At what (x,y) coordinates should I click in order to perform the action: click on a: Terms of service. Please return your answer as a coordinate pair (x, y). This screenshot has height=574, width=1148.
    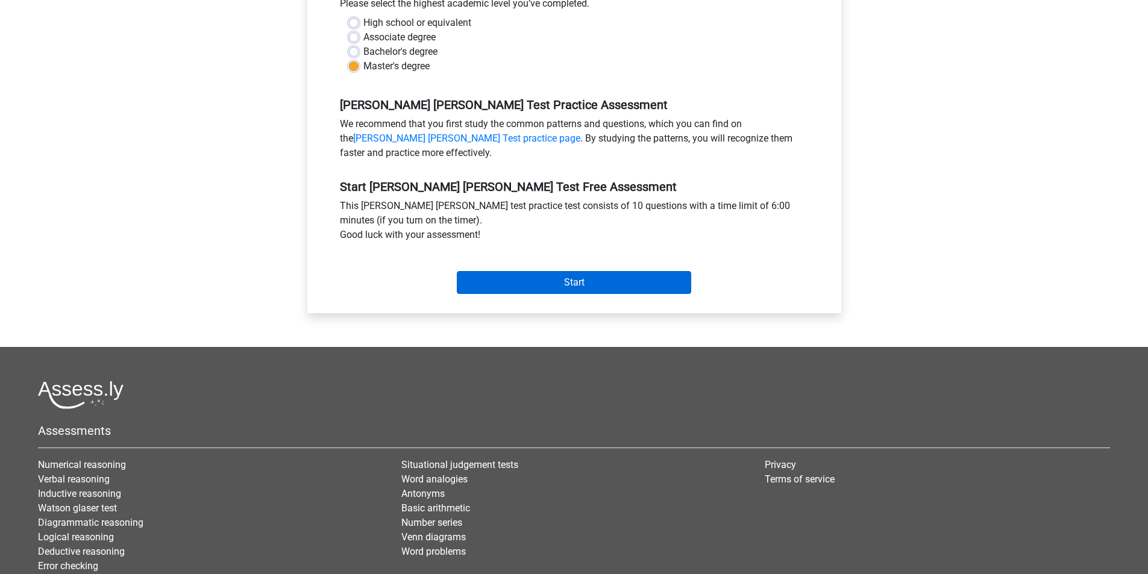
    Looking at the image, I should click on (800, 479).